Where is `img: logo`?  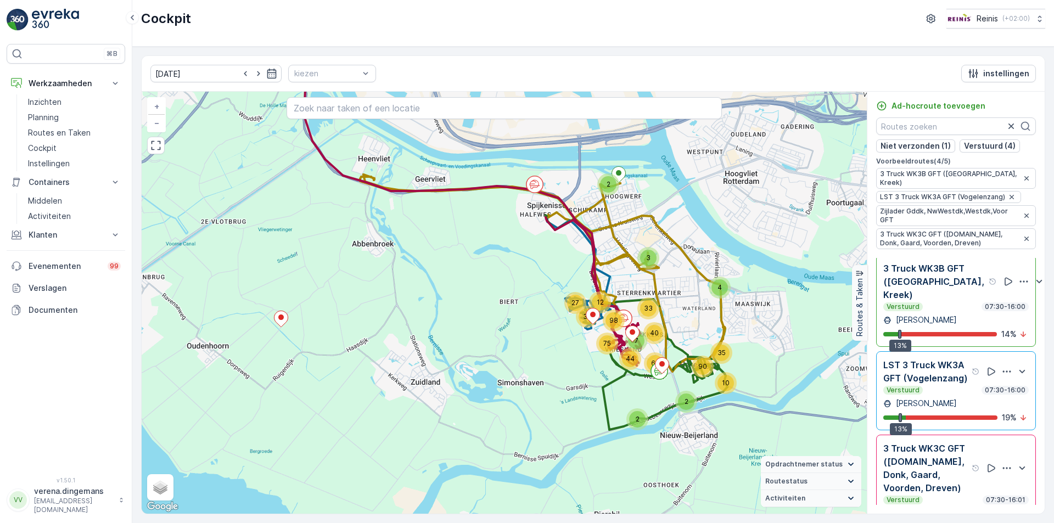
img: logo is located at coordinates (18, 20).